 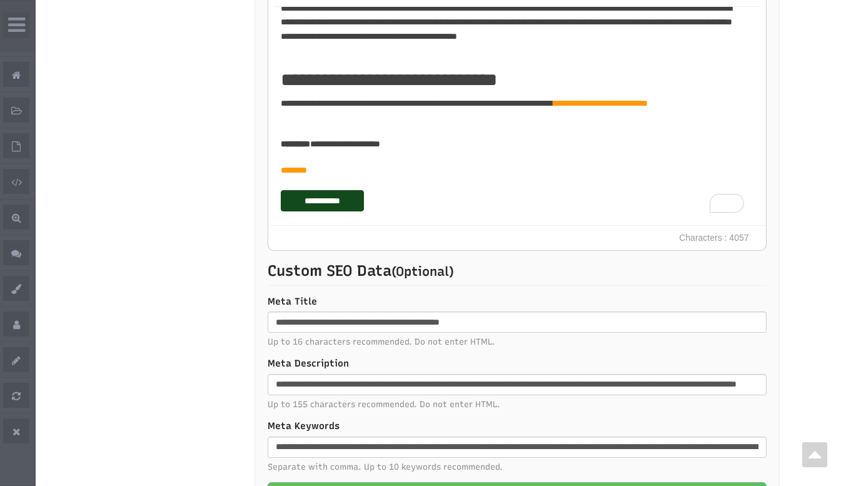 What do you see at coordinates (517, 342) in the screenshot?
I see `span: Up to 16 characters recommended. Do not enter HTML.` at bounding box center [517, 342].